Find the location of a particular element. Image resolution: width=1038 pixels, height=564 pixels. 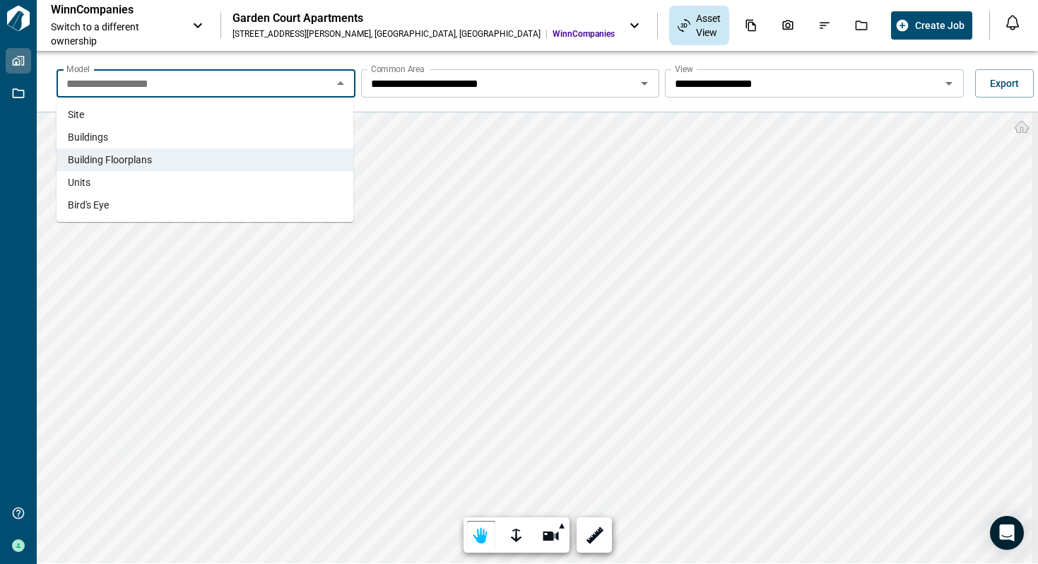

span: Export is located at coordinates (1005, 83).